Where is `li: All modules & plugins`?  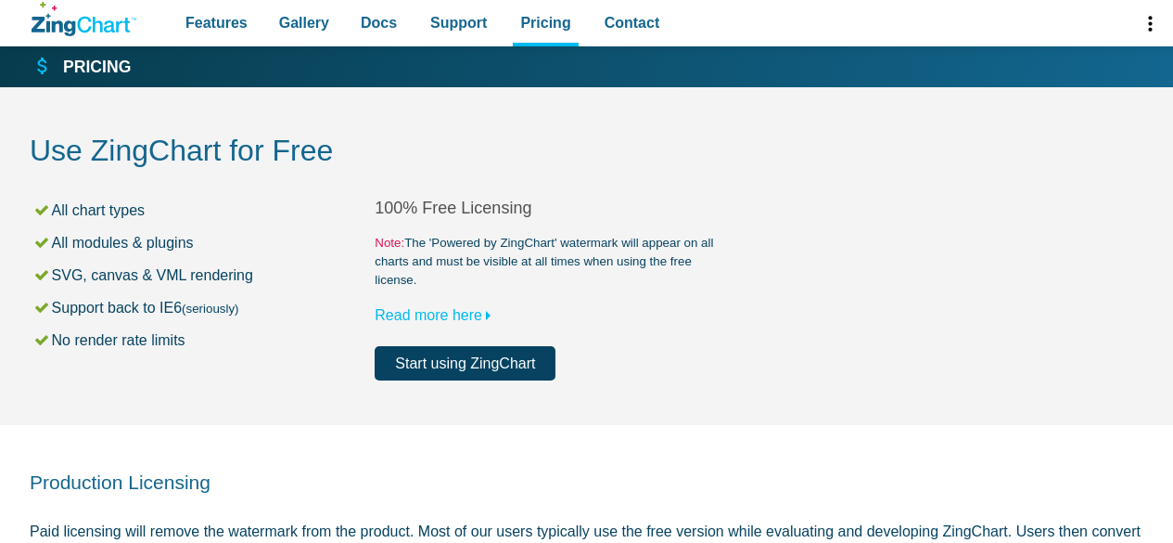
li: All modules & plugins is located at coordinates (203, 242).